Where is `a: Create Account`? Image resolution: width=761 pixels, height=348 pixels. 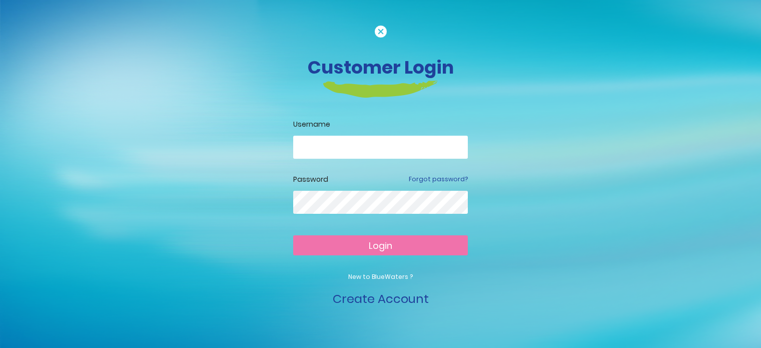 a: Create Account is located at coordinates (381, 298).